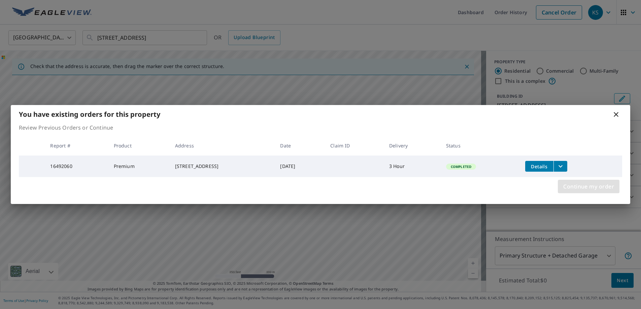  Describe the element at coordinates (480, 145) in the screenshot. I see `th: Status` at that location.